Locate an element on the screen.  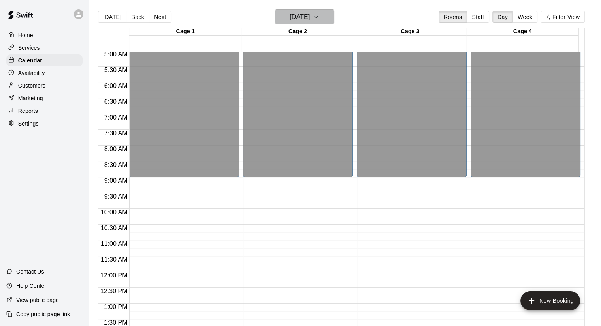
a: Services is located at coordinates (44, 48).